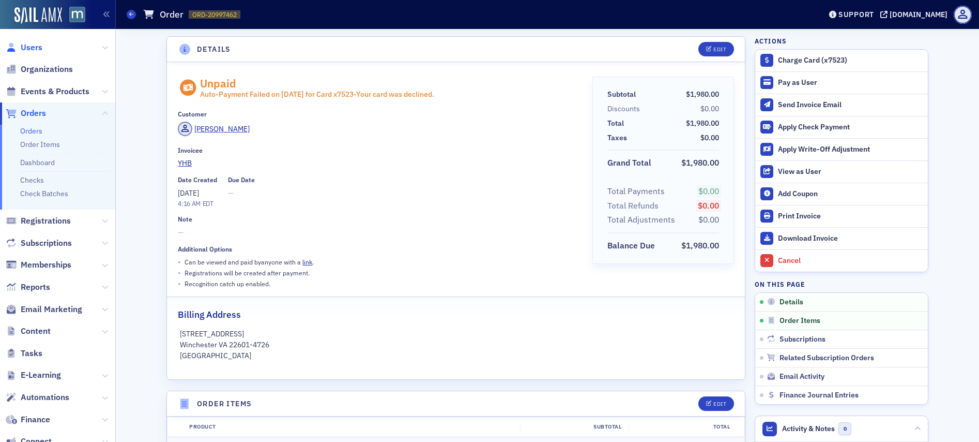 This screenshot has height=442, width=979. I want to click on span: Organizations, so click(47, 69).